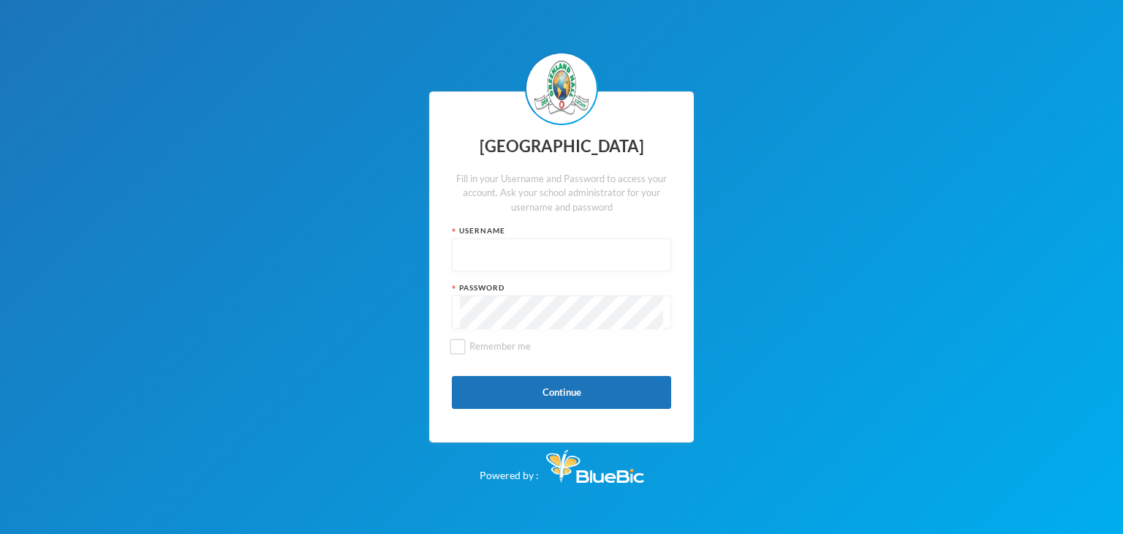  What do you see at coordinates (595, 466) in the screenshot?
I see `img: Bluebic` at bounding box center [595, 466].